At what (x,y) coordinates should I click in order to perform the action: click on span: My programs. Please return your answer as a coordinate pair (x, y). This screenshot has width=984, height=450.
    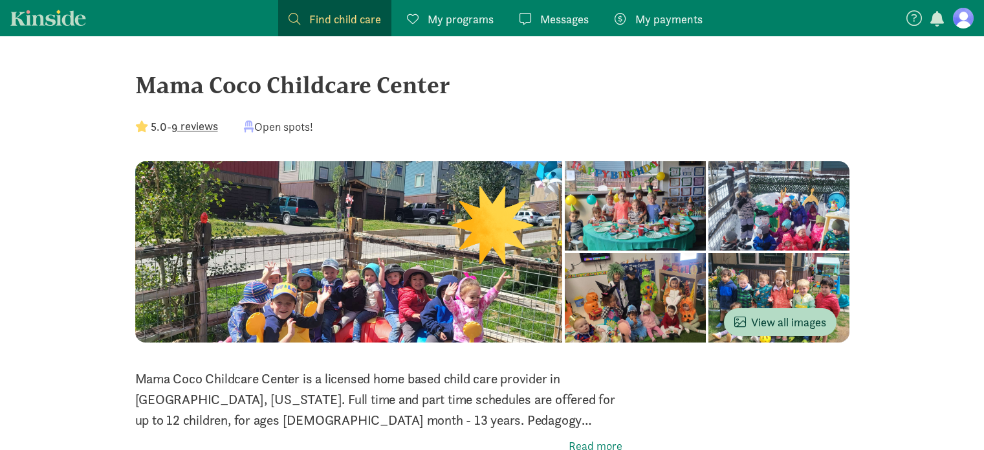
    Looking at the image, I should click on (461, 19).